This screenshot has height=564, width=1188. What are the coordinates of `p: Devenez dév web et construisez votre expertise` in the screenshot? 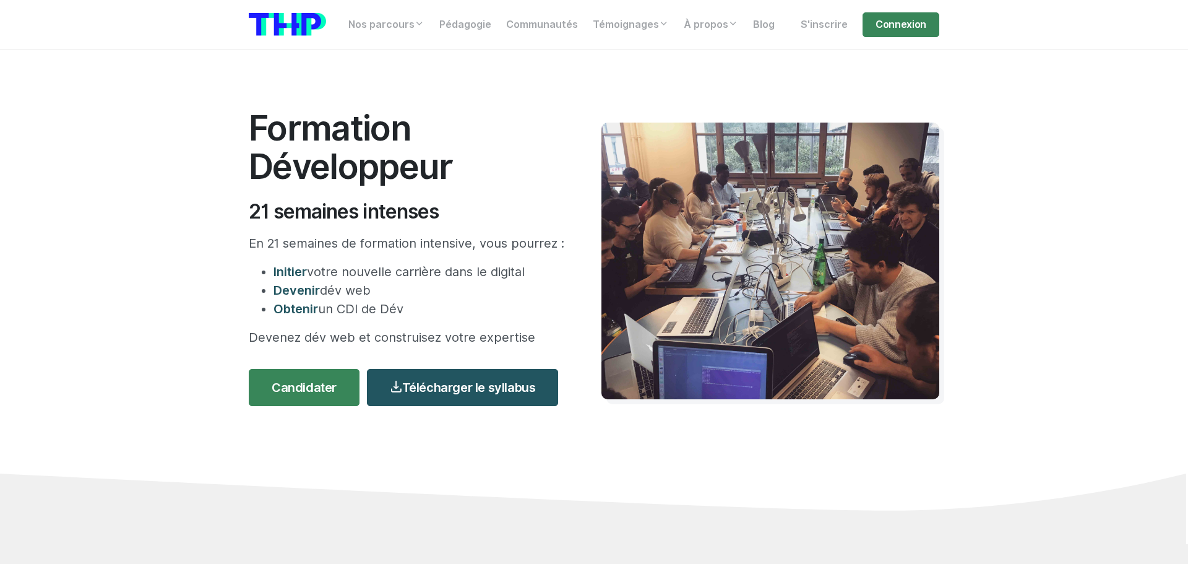 It's located at (406, 337).